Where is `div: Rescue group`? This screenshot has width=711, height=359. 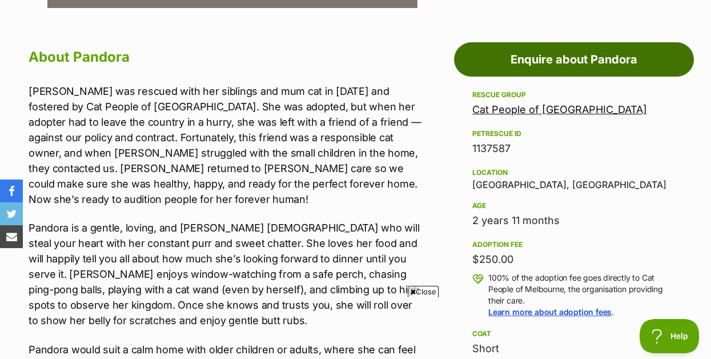
div: Rescue group is located at coordinates (574, 95).